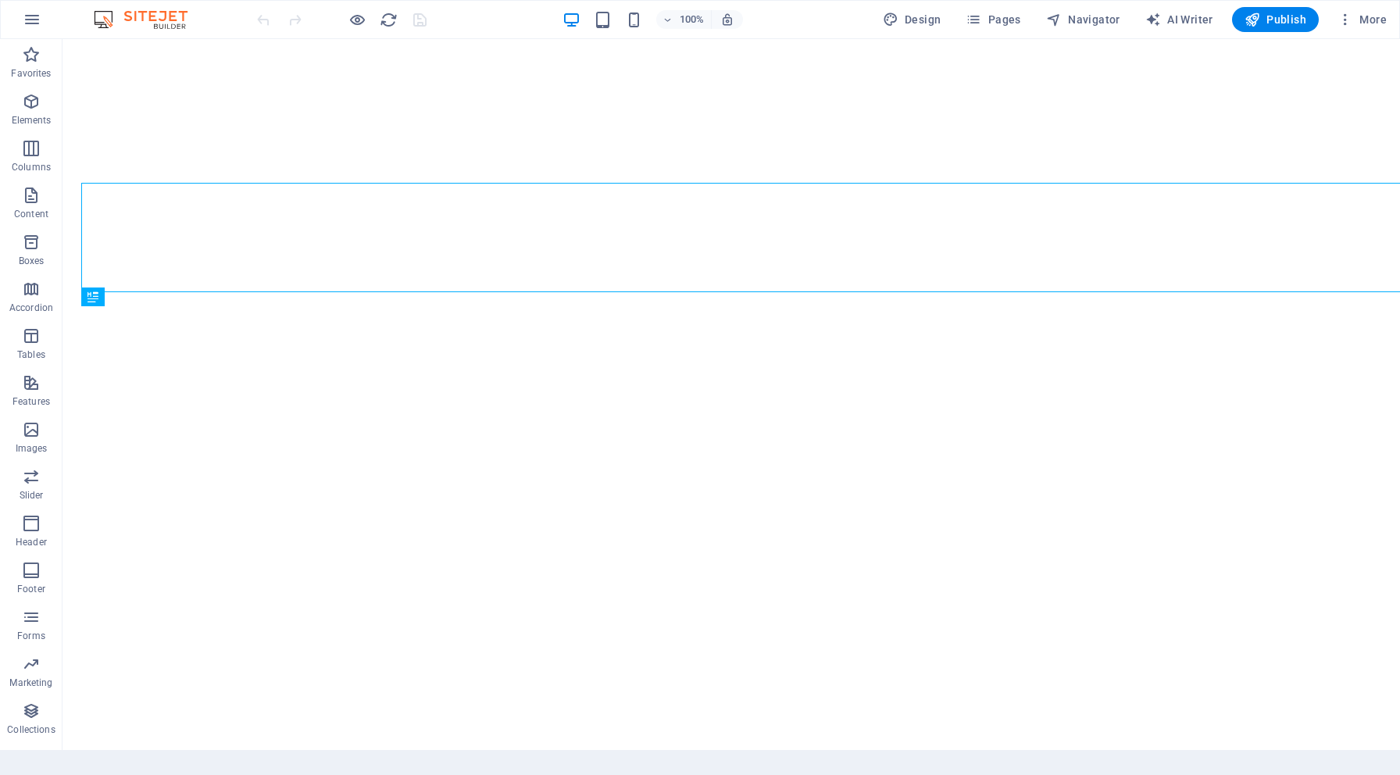 This screenshot has height=775, width=1400. What do you see at coordinates (31, 308) in the screenshot?
I see `p: Accordion` at bounding box center [31, 308].